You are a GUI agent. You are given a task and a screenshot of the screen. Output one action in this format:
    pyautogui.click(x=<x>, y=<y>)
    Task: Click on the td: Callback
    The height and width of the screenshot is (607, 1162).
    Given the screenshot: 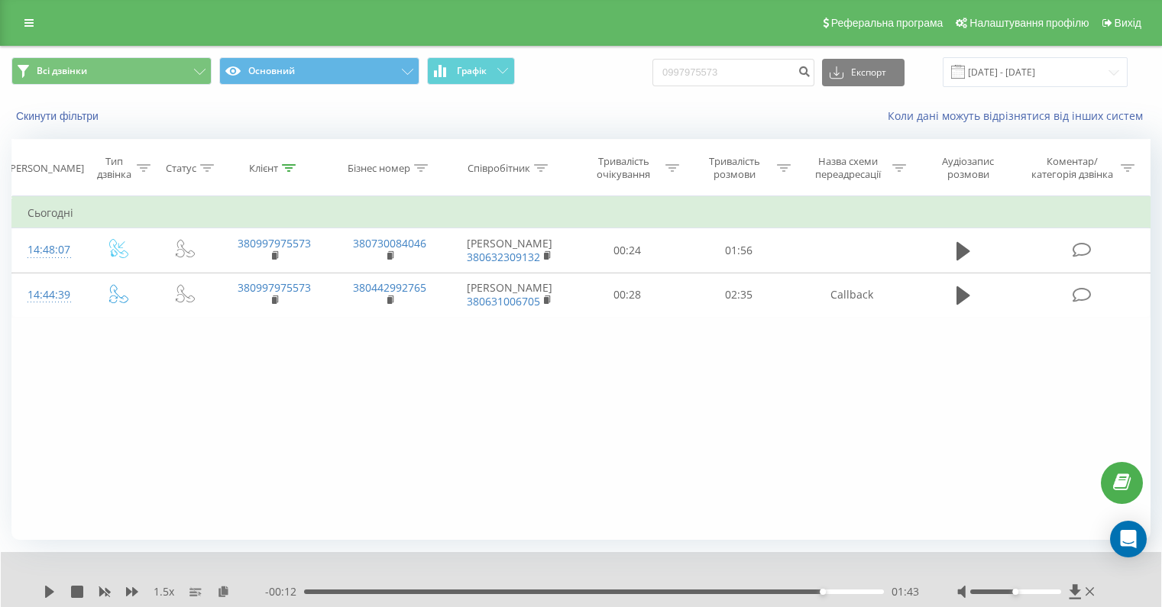 What is the action you would take?
    pyautogui.click(x=851, y=295)
    